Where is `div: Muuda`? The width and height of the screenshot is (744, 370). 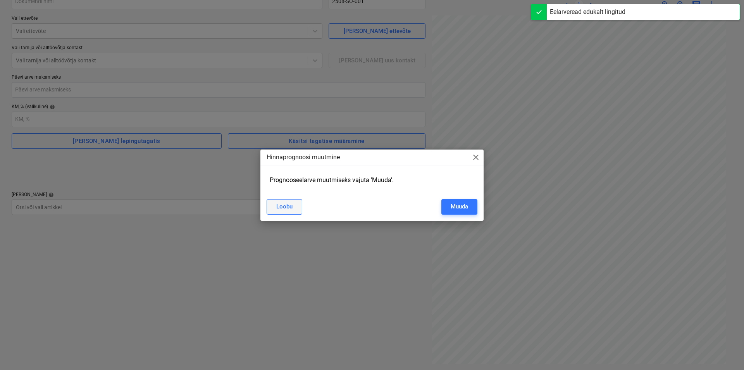
div: Muuda is located at coordinates (459, 207).